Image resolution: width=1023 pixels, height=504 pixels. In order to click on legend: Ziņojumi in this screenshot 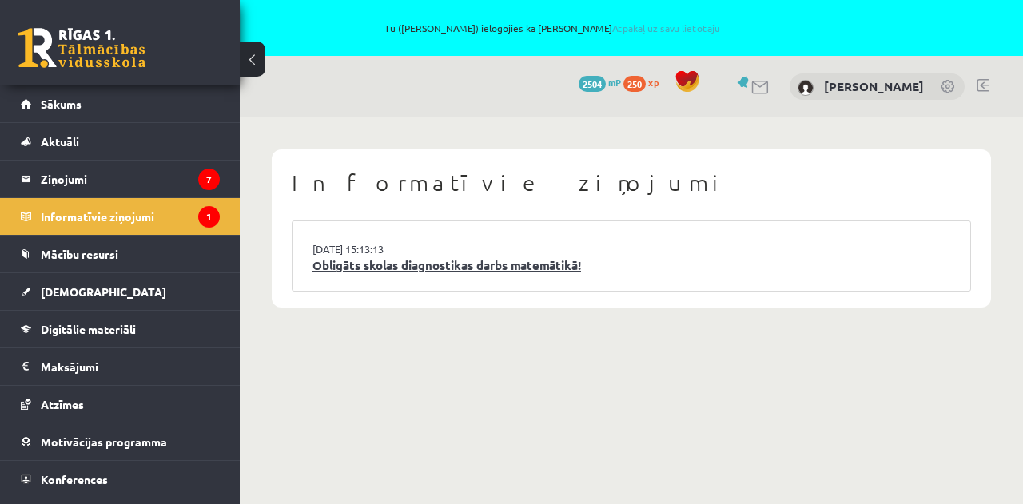, I will do `click(130, 179)`.